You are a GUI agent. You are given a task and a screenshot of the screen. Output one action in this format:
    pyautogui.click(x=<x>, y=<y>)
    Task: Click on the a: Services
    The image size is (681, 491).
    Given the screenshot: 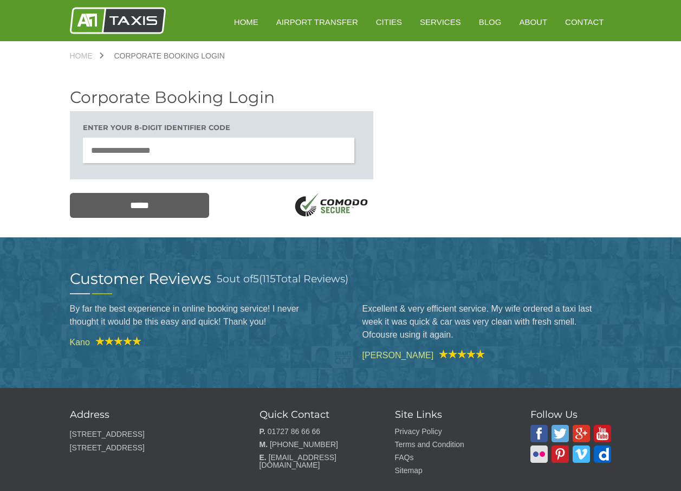 What is the action you would take?
    pyautogui.click(x=440, y=22)
    